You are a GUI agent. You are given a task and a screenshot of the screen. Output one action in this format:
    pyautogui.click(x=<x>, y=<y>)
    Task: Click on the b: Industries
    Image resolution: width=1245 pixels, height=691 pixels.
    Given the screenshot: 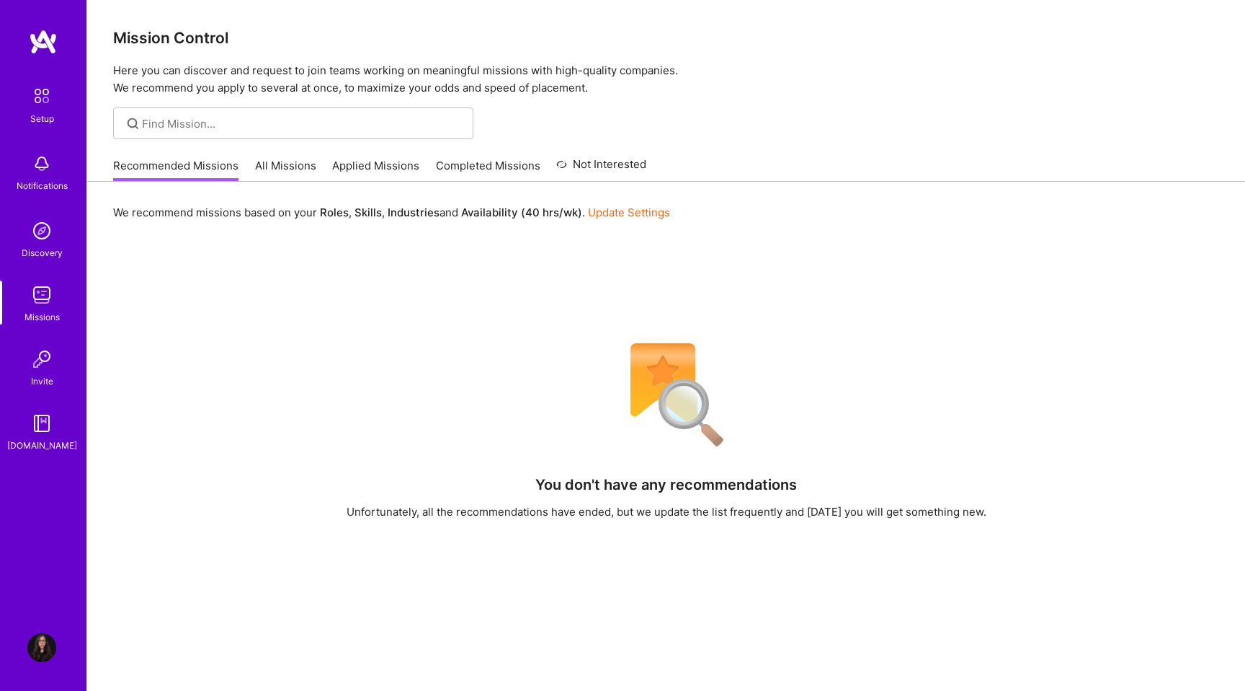 What is the action you would take?
    pyautogui.click(x=414, y=212)
    